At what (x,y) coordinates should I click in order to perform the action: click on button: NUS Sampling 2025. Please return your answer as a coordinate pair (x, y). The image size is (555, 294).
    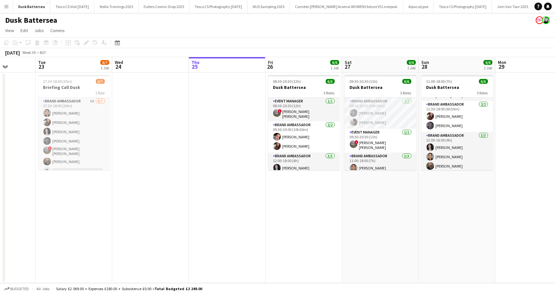
    Looking at the image, I should click on (269, 6).